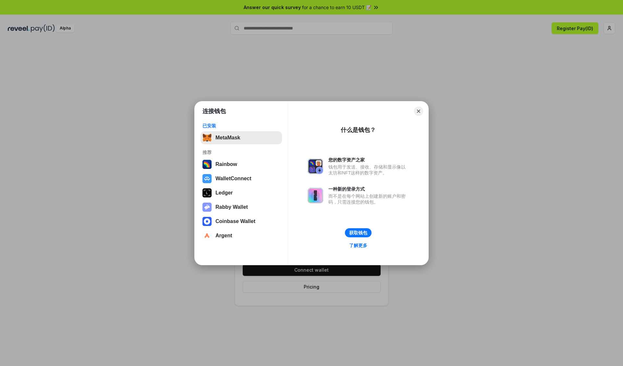 This screenshot has height=366, width=623. Describe the element at coordinates (241, 179) in the screenshot. I see `button: WalletConnect` at that location.